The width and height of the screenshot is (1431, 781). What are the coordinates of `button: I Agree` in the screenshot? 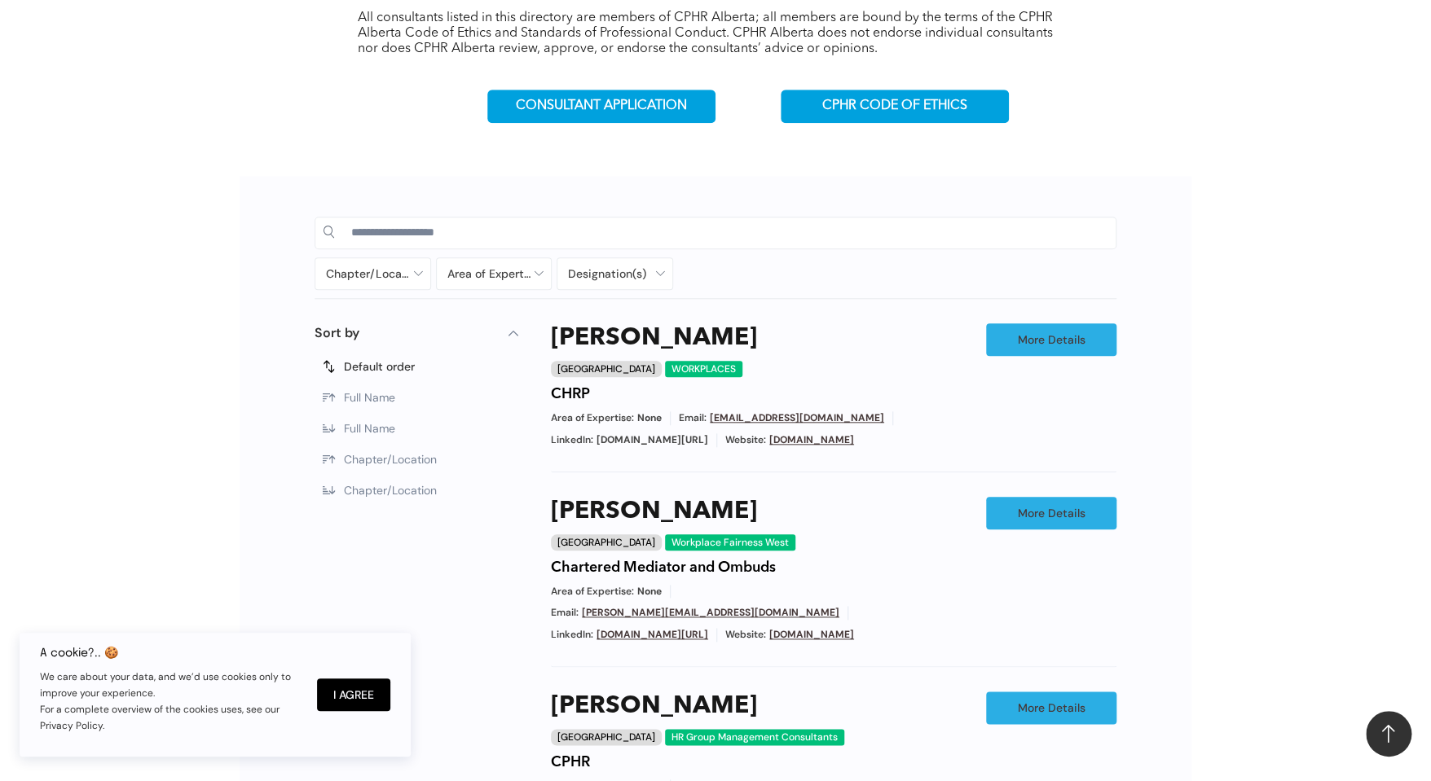 It's located at (354, 695).